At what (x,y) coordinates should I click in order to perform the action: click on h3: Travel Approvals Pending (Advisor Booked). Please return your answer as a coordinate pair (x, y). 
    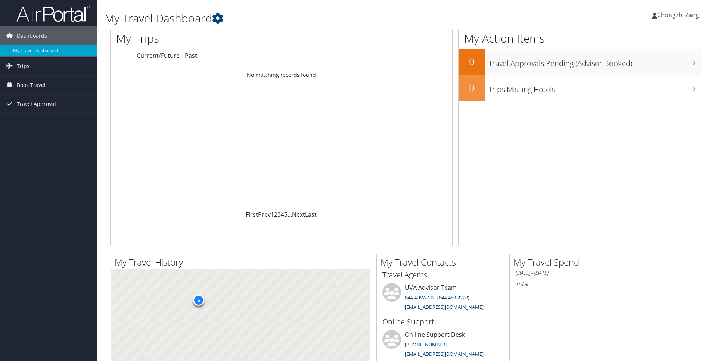
    Looking at the image, I should click on (594, 62).